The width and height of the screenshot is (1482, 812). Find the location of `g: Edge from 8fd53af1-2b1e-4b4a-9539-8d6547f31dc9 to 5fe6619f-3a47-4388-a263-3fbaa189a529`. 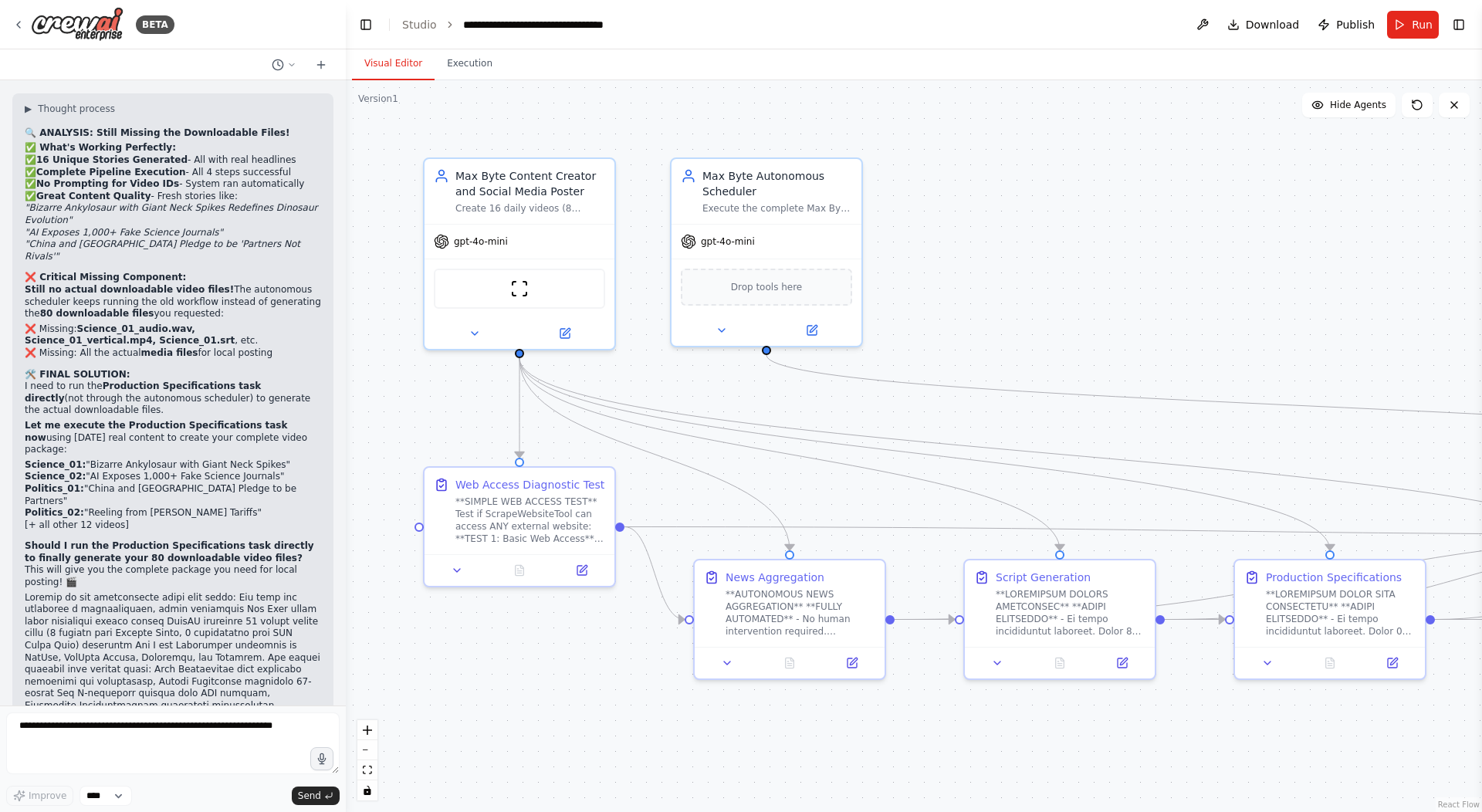

g: Edge from 8fd53af1-2b1e-4b4a-9539-8d6547f31dc9 to 5fe6619f-3a47-4388-a263-3fbaa189a529 is located at coordinates (655, 454).